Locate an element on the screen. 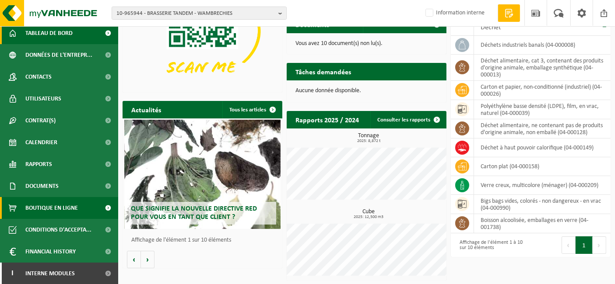  td: déchet alimentaire, ne contenant pas de produits d'origine animale, non emballé (04-000128) is located at coordinates (542, 129).